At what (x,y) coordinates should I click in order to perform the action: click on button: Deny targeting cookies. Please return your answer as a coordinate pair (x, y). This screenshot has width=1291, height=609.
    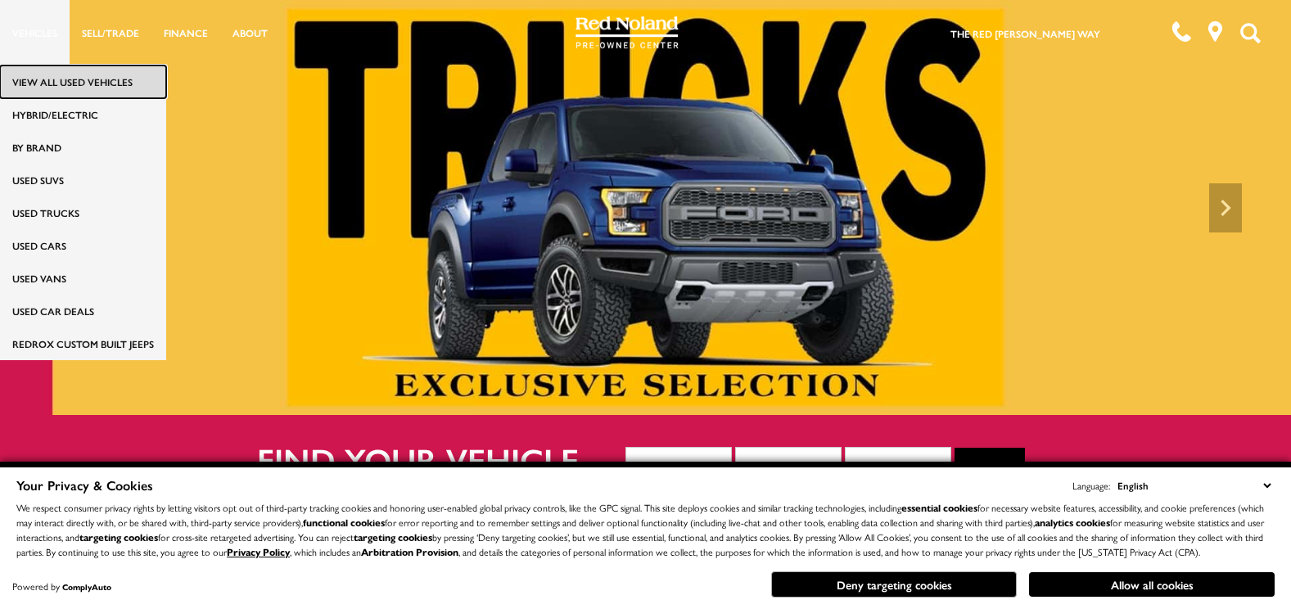
    Looking at the image, I should click on (894, 585).